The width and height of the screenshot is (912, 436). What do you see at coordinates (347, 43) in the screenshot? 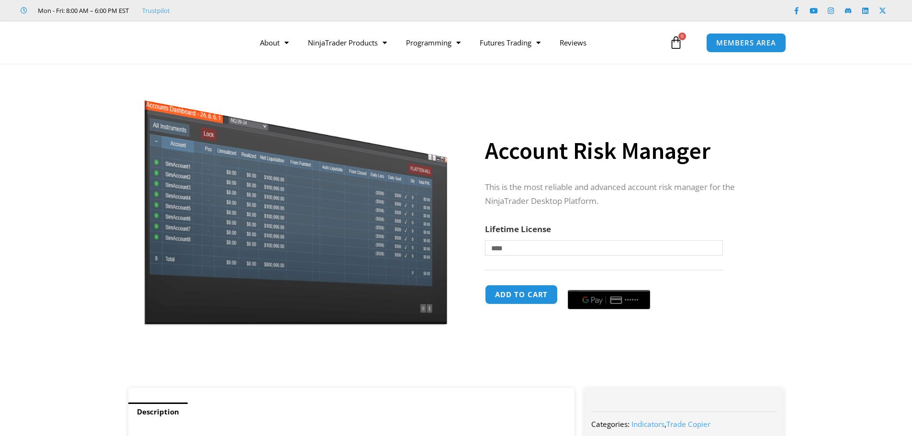
I see `a: NinjaTrader Products` at bounding box center [347, 43].